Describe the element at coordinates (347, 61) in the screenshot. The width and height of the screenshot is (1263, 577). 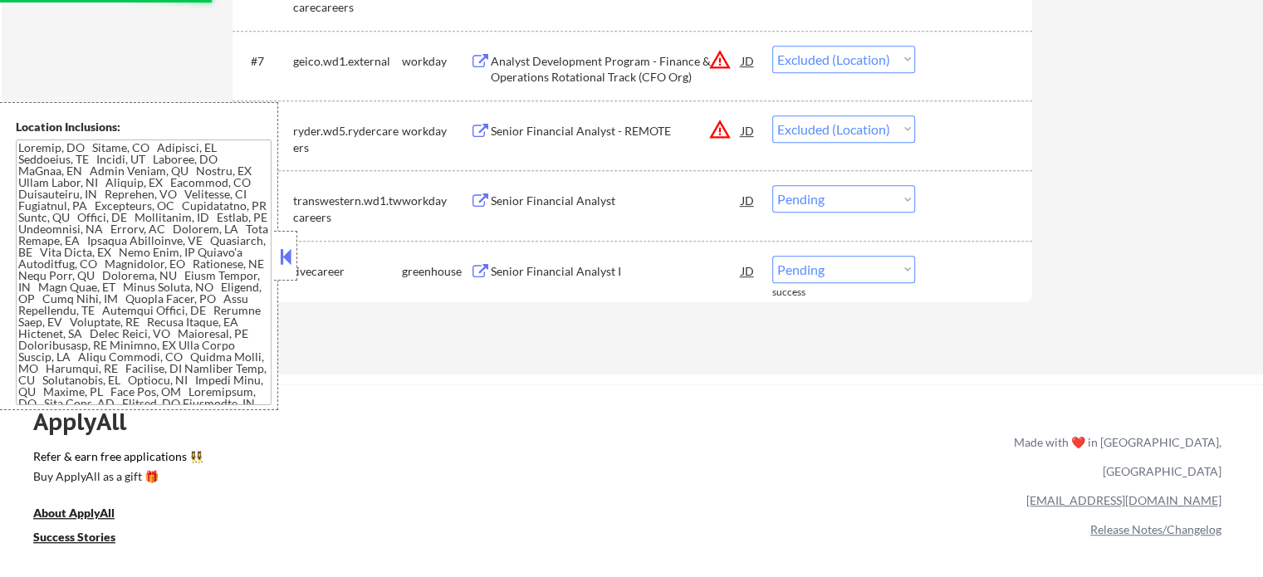
I see `div: geico.wd1.external` at that location.